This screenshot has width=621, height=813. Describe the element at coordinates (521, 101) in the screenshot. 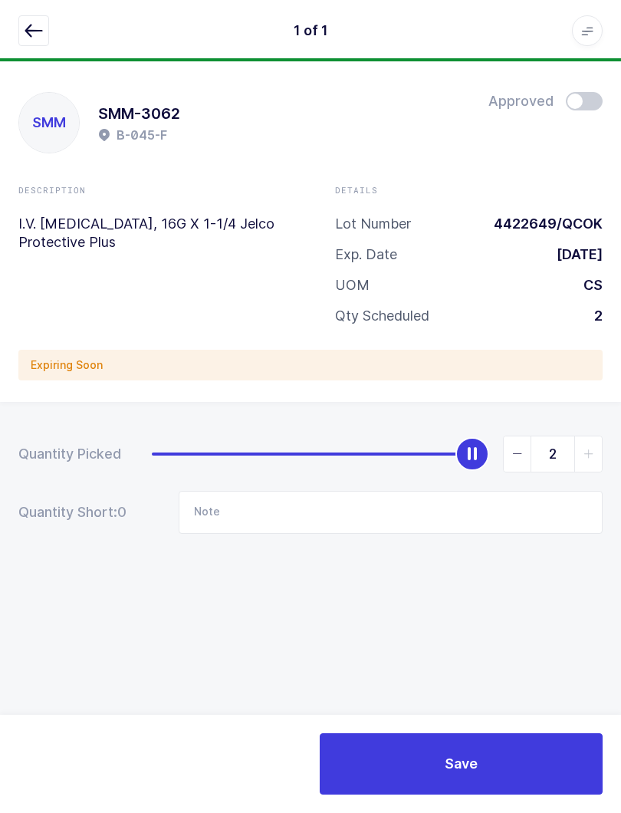

I see `span: Approved` at that location.